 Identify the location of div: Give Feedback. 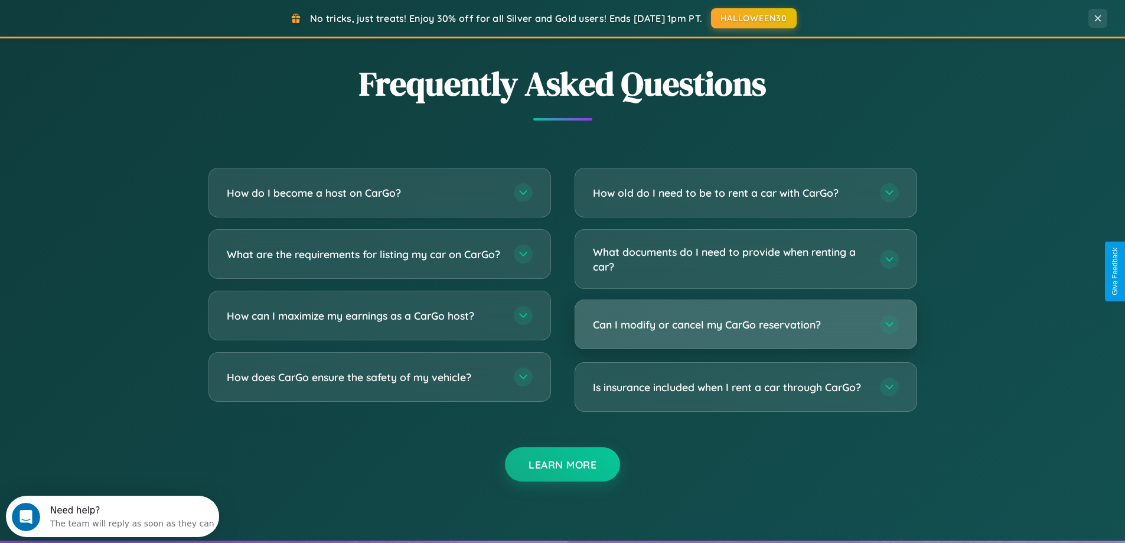
(1115, 271).